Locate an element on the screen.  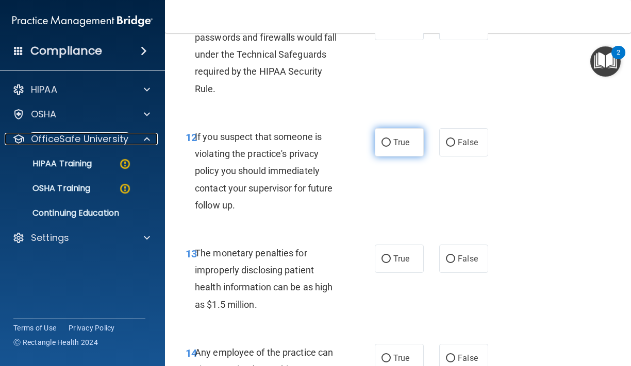
span: 14 is located at coordinates (191, 353).